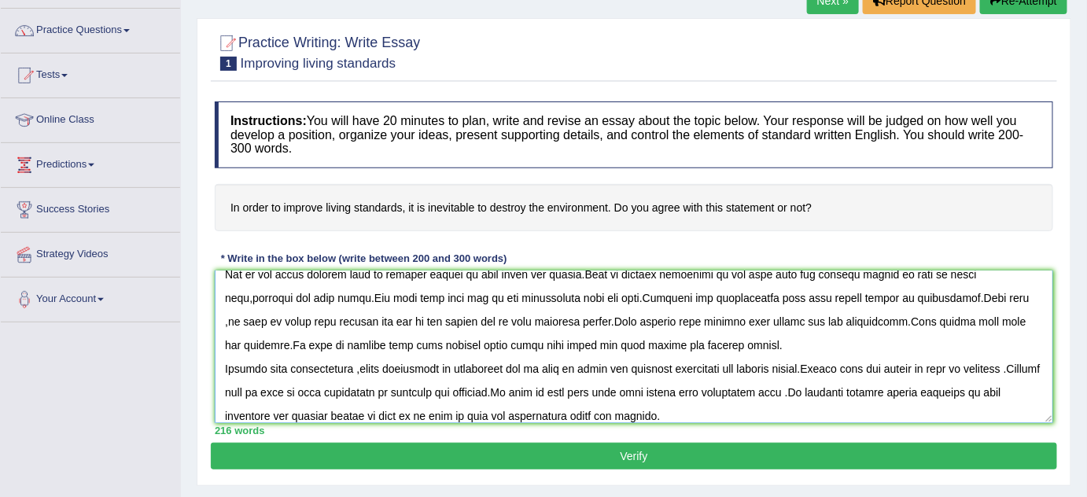 The width and height of the screenshot is (1087, 497). Describe the element at coordinates (90, 163) in the screenshot. I see `a: Predictions` at that location.